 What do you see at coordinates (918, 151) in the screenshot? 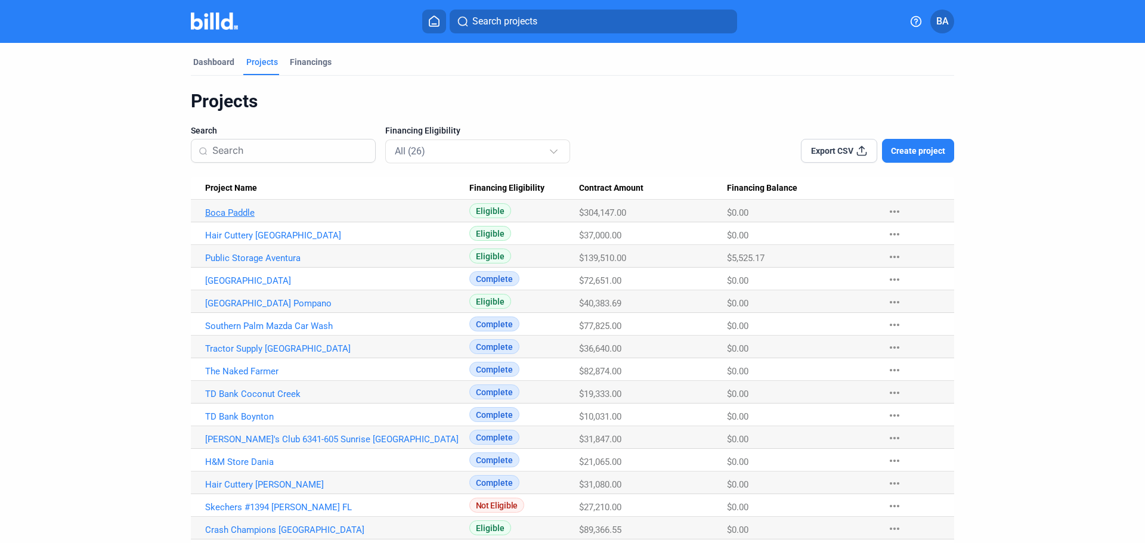
I see `span: Create project` at bounding box center [918, 151].